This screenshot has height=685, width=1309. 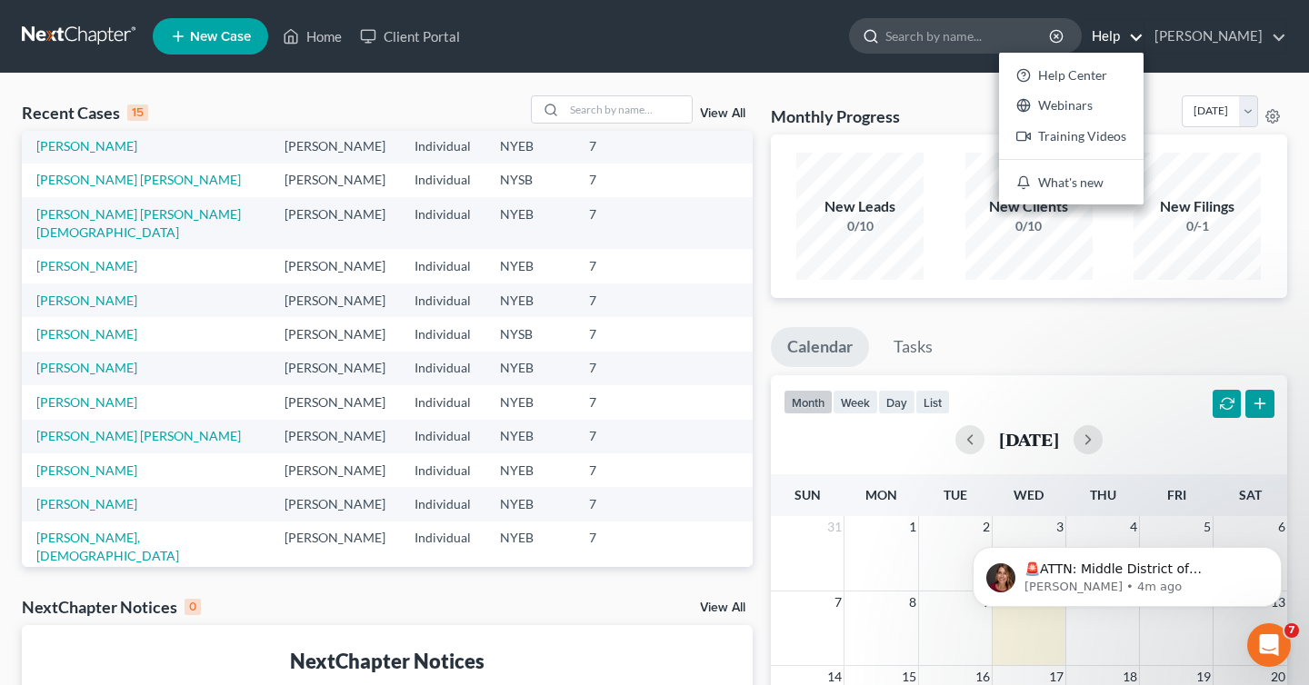 What do you see at coordinates (1176, 494) in the screenshot?
I see `span: Fri` at bounding box center [1176, 494].